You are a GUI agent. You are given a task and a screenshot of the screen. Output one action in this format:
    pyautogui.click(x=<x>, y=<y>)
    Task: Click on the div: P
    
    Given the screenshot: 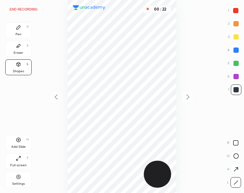 What is the action you would take?
    pyautogui.click(x=28, y=27)
    